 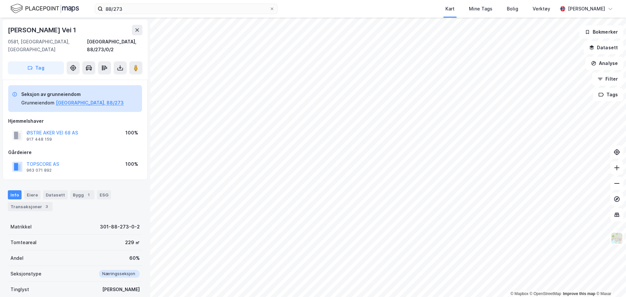 I want to click on button: Analyse, so click(x=604, y=63).